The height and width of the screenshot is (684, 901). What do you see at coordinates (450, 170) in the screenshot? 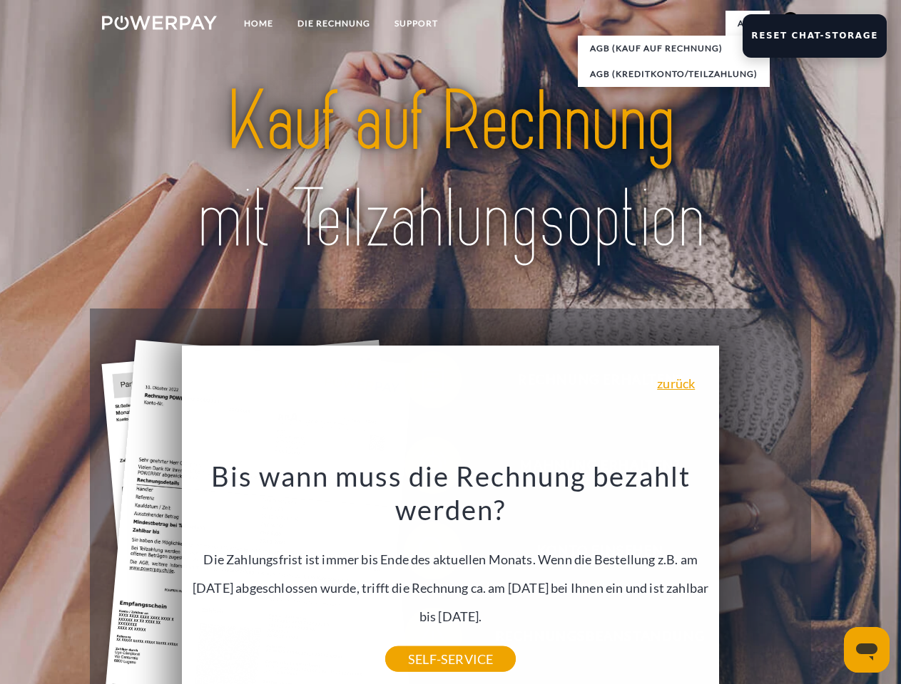
I see `img: title-powerpay_de.svg` at bounding box center [450, 170].